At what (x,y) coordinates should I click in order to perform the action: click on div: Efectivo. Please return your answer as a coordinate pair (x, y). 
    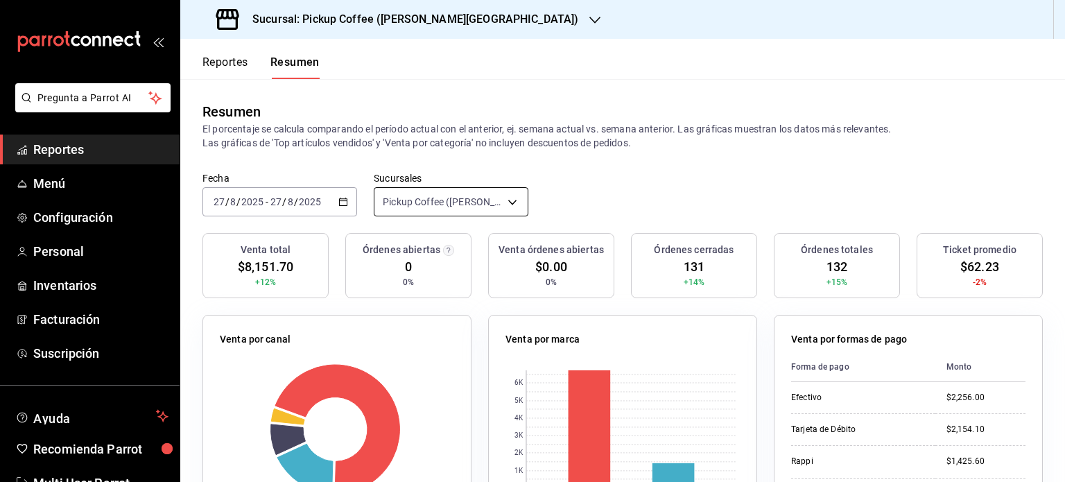
    Looking at the image, I should click on (858, 397).